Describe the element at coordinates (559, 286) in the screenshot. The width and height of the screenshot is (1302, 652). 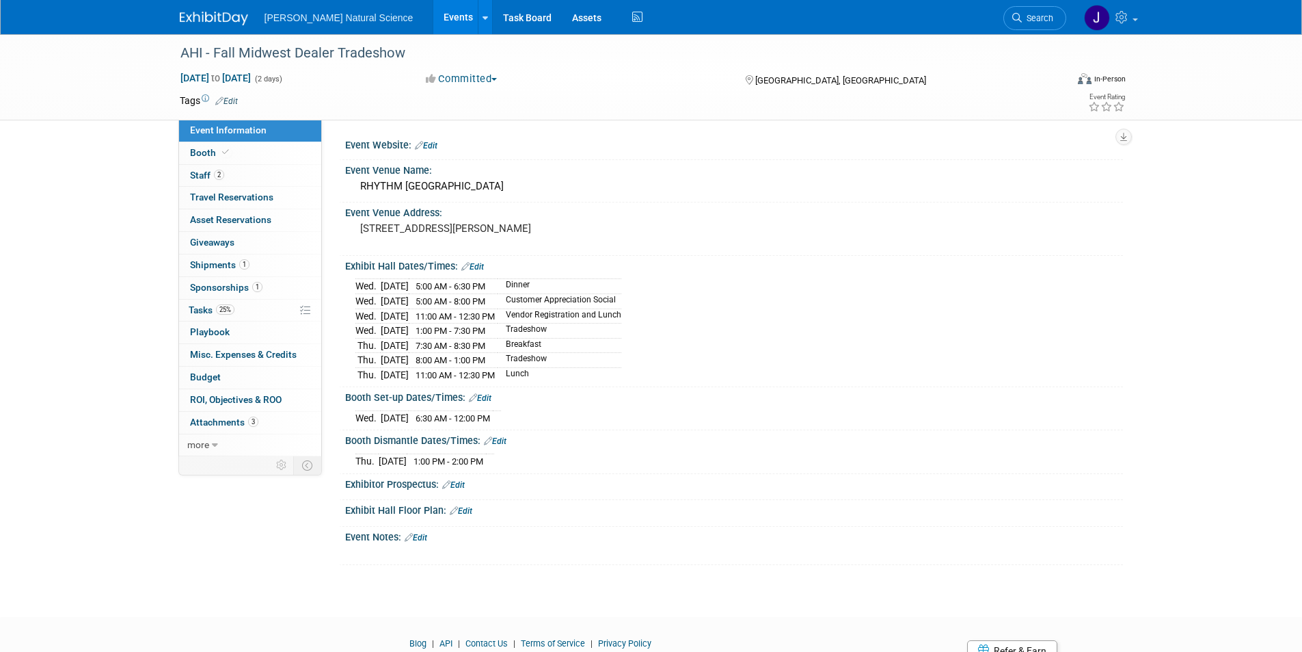
I see `td: Dinner` at that location.